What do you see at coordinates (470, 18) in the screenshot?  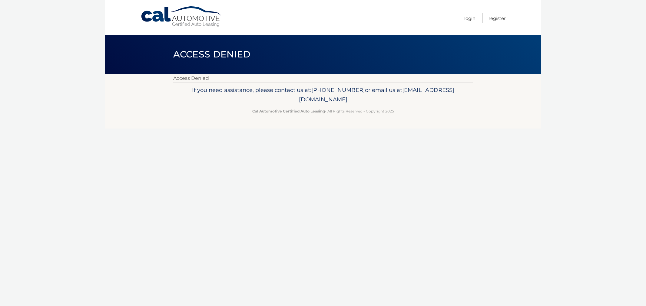 I see `a: Login` at bounding box center [470, 18].